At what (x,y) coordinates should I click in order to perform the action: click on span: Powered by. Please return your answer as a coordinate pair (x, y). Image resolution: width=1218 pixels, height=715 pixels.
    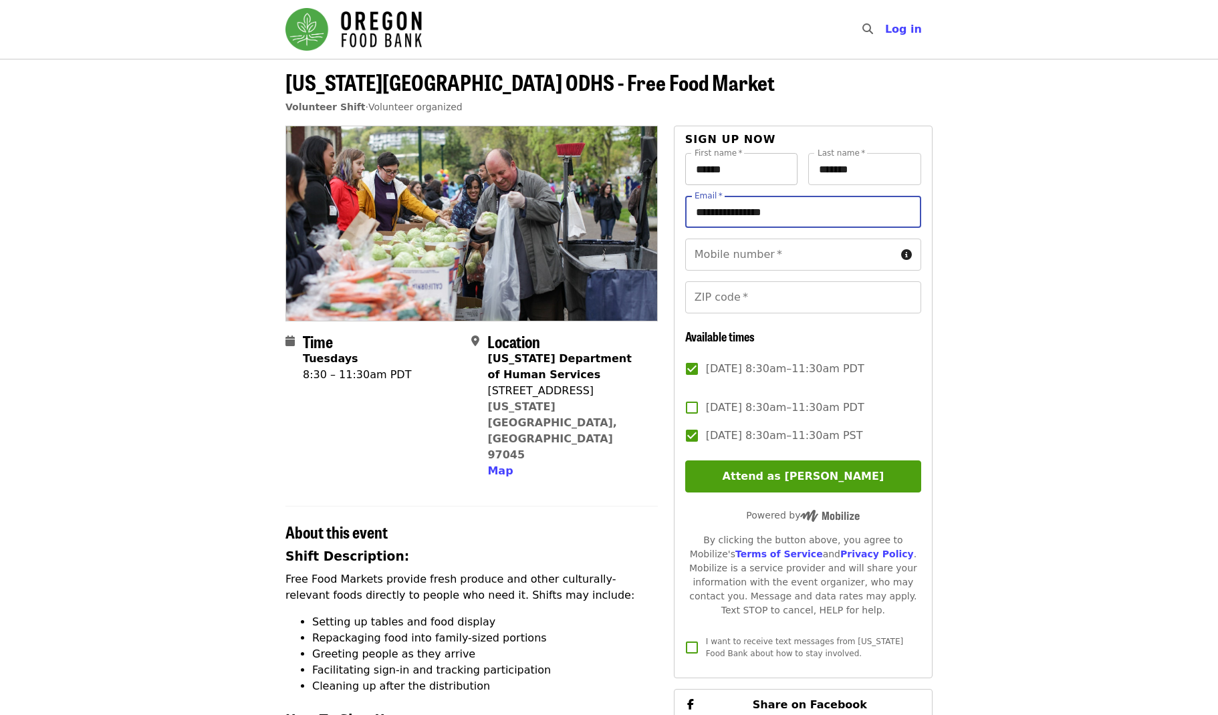
    Looking at the image, I should click on (803, 515).